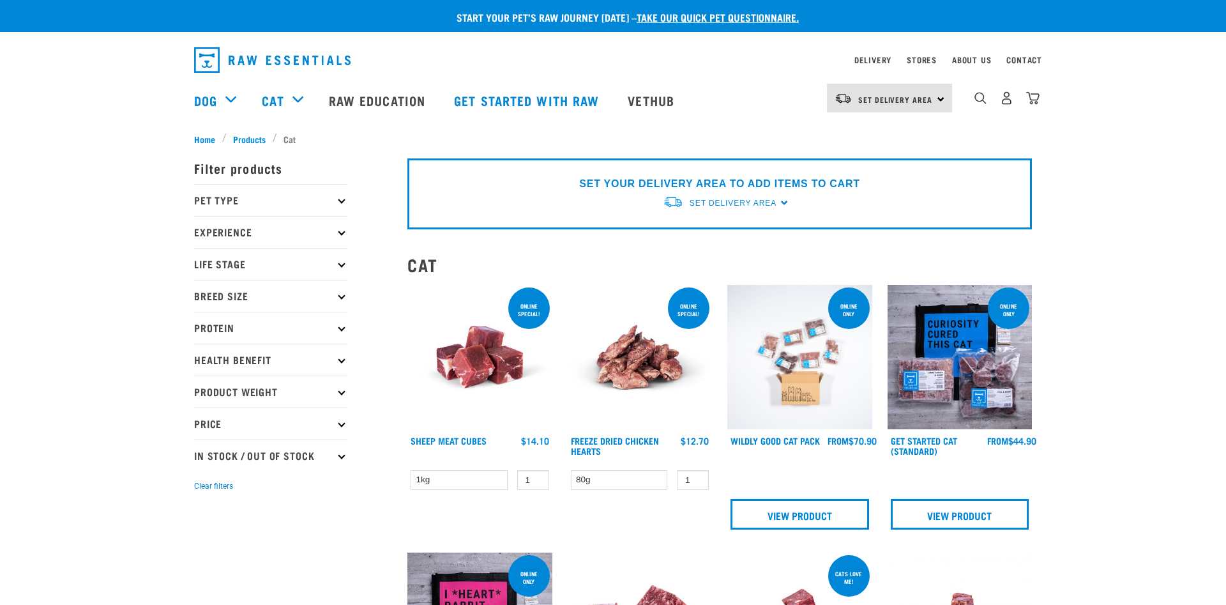  Describe the element at coordinates (718, 17) in the screenshot. I see `a: take our quick pet questionnaire.` at that location.